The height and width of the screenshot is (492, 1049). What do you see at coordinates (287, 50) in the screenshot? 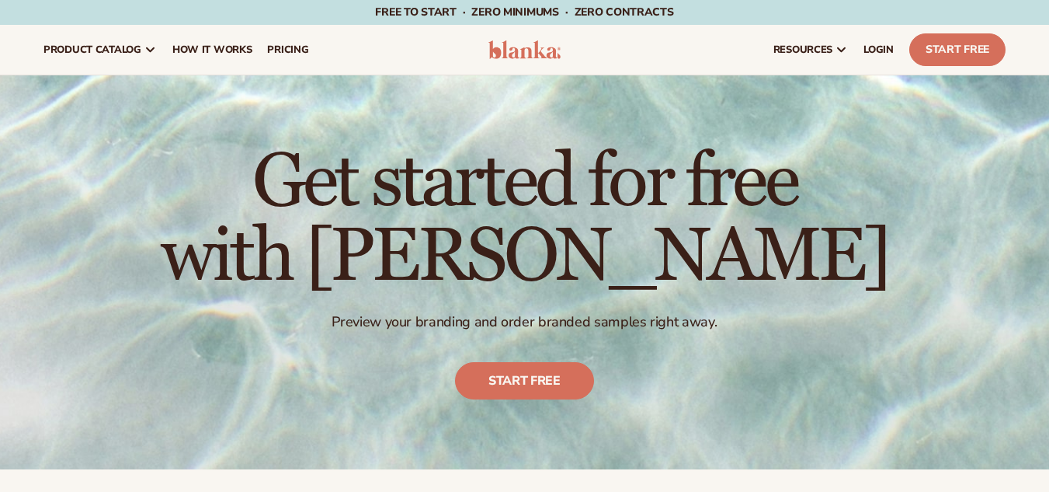
I see `a: pricing` at bounding box center [287, 50].